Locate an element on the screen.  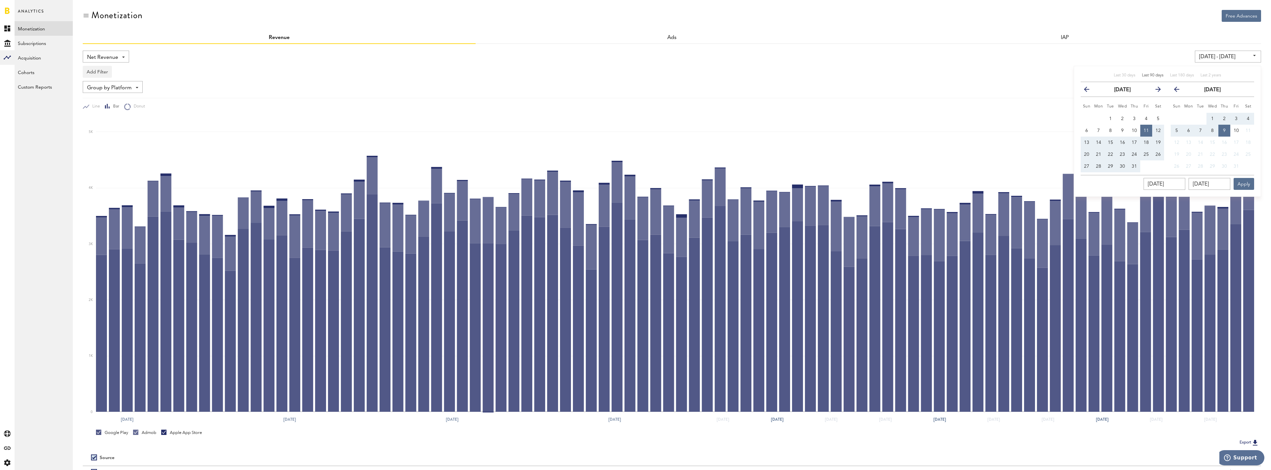
button: 16 is located at coordinates (1224, 143).